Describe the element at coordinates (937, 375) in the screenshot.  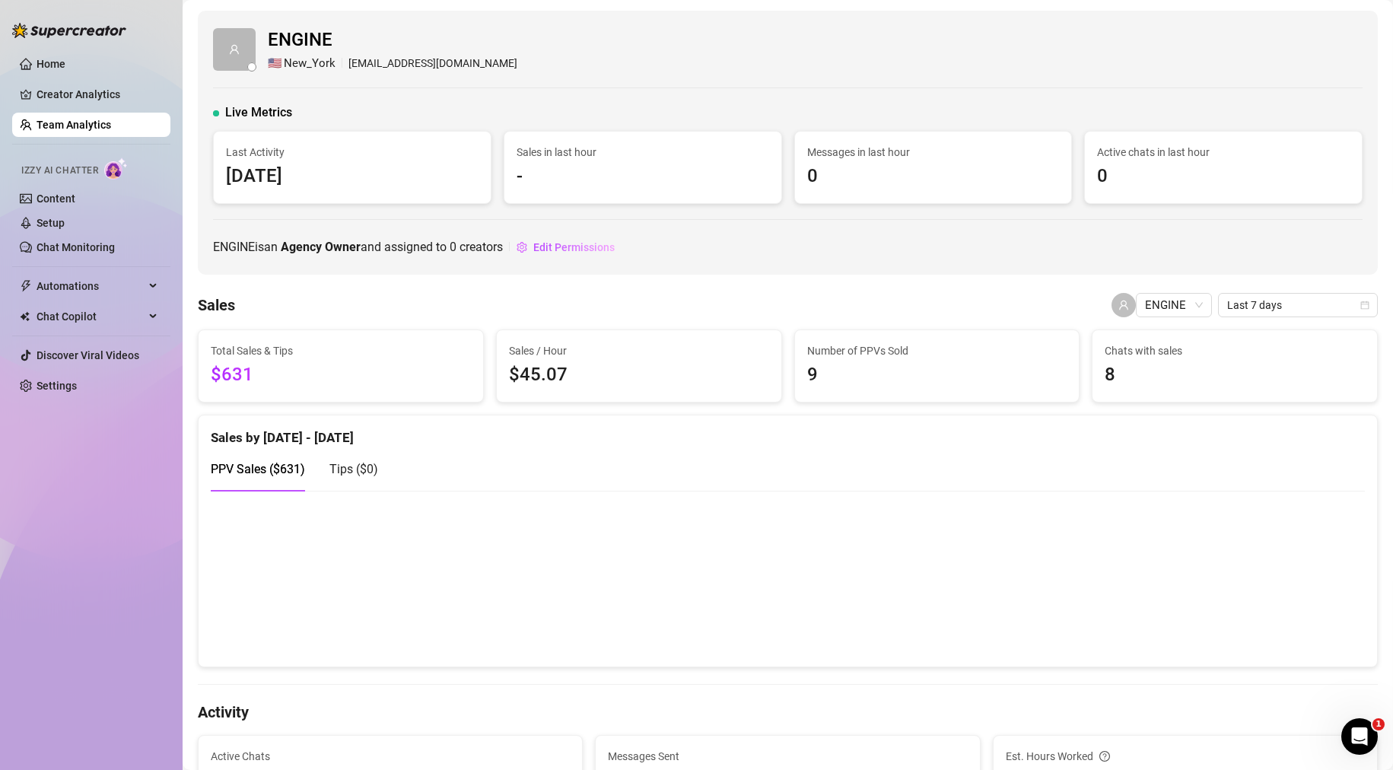
I see `span: 9` at that location.